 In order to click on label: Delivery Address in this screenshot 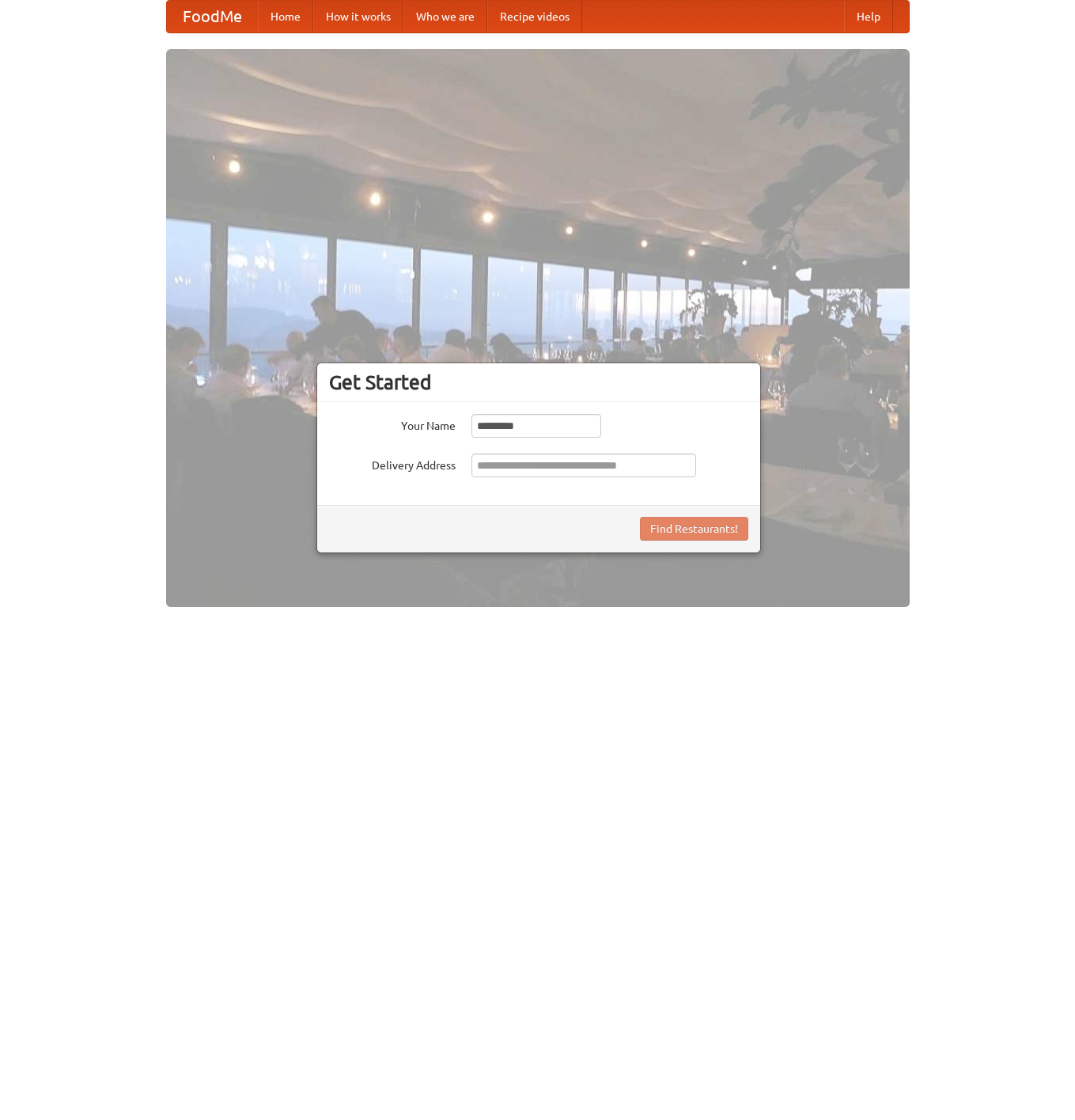, I will do `click(392, 463)`.